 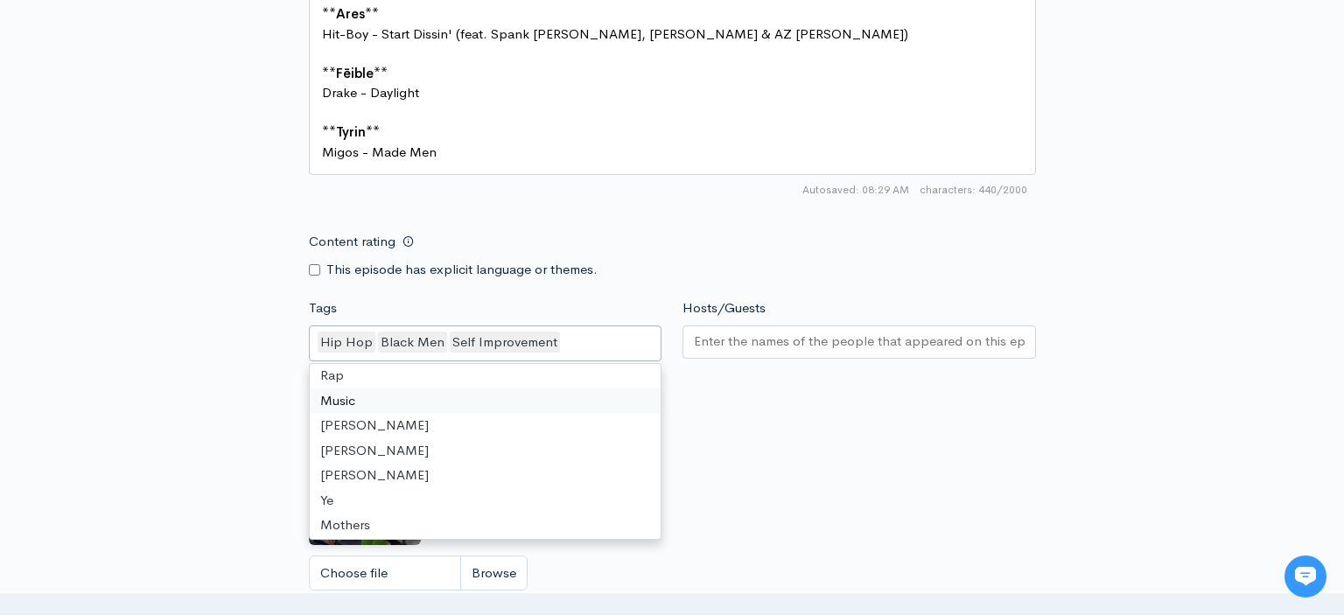 What do you see at coordinates (462, 269) in the screenshot?
I see `label: This episode has explicit language or themes.` at bounding box center [462, 269].